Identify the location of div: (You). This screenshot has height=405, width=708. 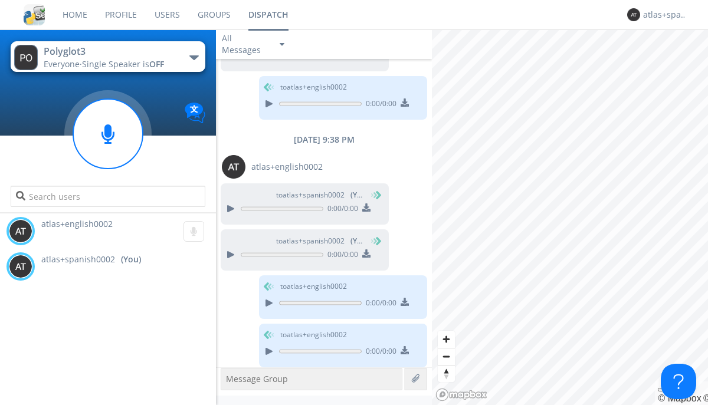
(131, 260).